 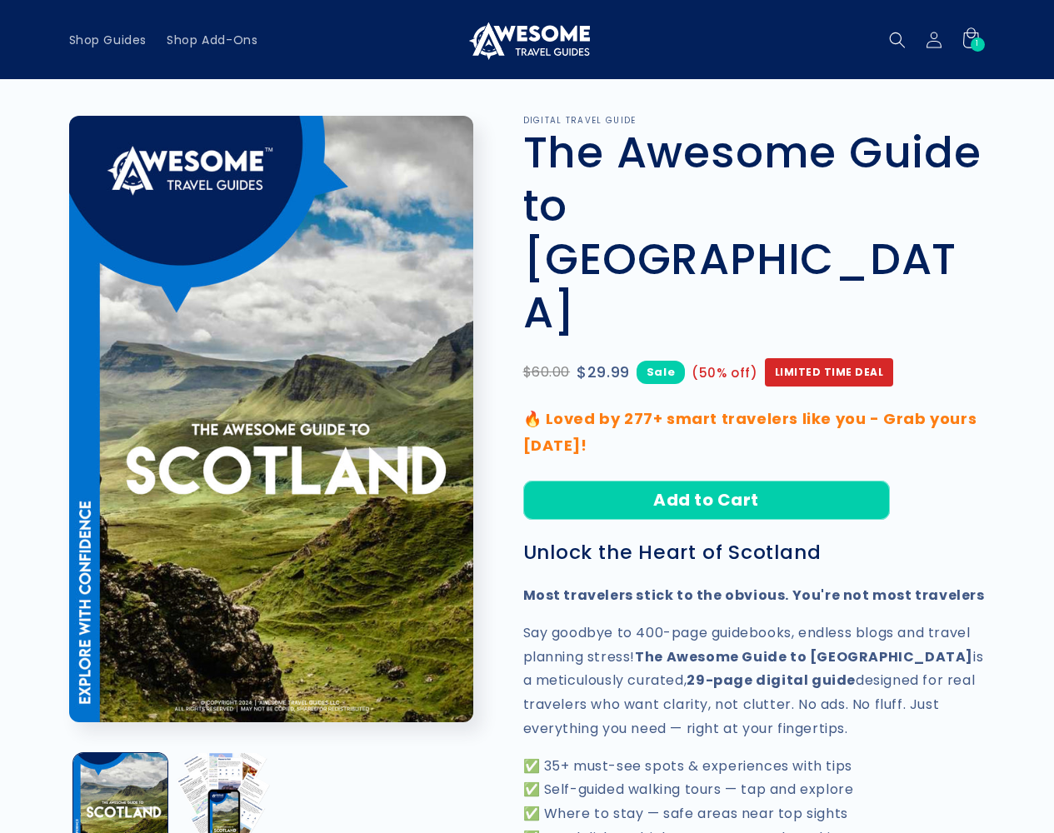 I want to click on p: Say goodbye to 400-page guidebooks, endless blogs and travel planning stress! is a meticulously c..., so click(x=754, y=682).